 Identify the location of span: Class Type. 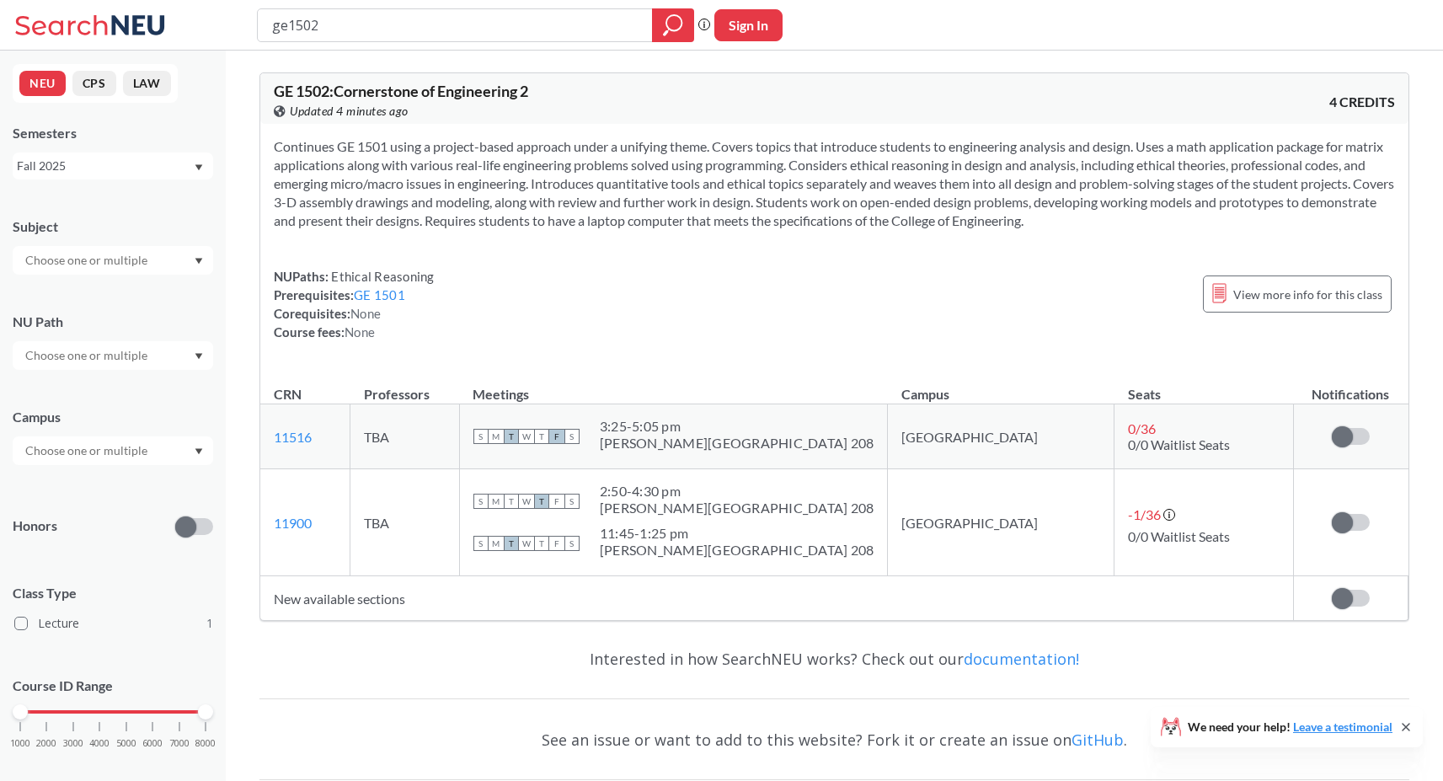
(113, 593).